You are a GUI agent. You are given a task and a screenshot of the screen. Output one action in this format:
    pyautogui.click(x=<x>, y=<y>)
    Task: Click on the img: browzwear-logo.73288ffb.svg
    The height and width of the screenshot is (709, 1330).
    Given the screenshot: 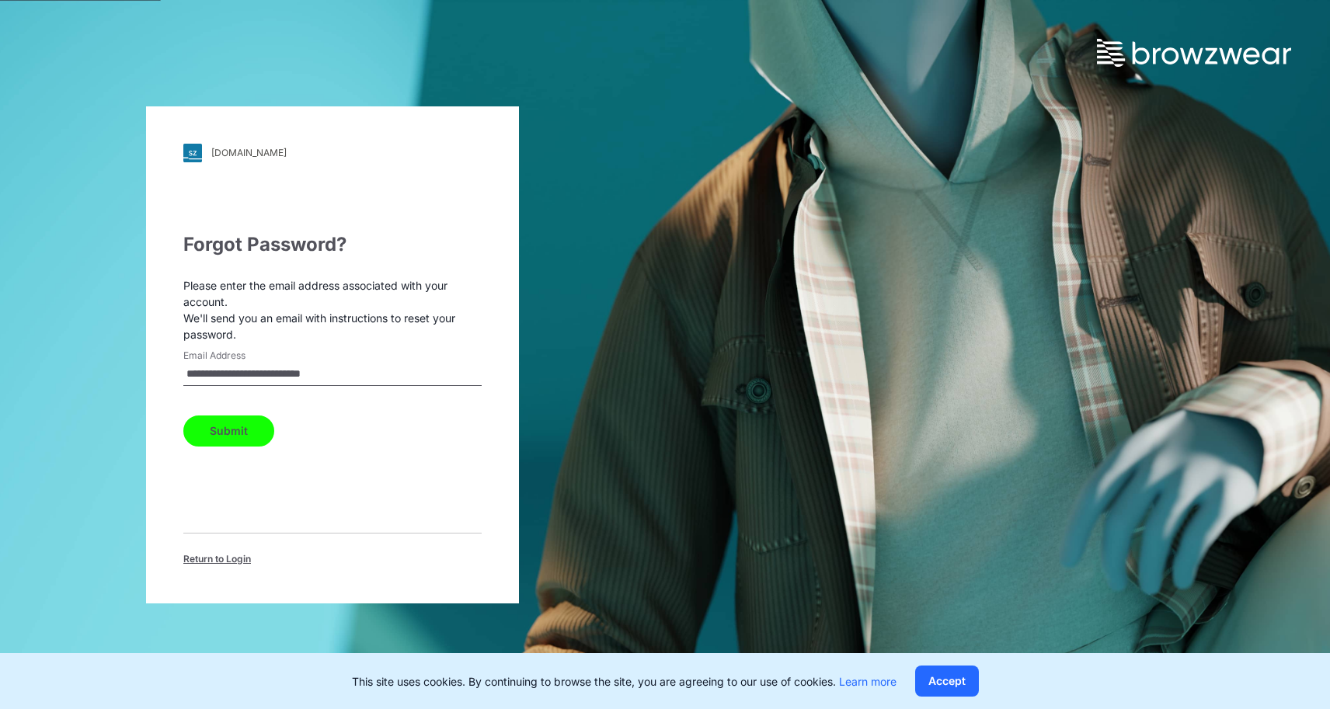 What is the action you would take?
    pyautogui.click(x=1194, y=53)
    